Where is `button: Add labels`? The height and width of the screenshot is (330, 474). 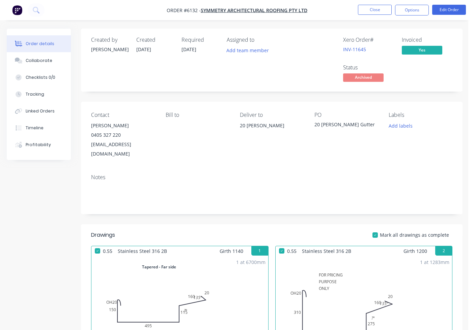
button: Add labels is located at coordinates (400, 125).